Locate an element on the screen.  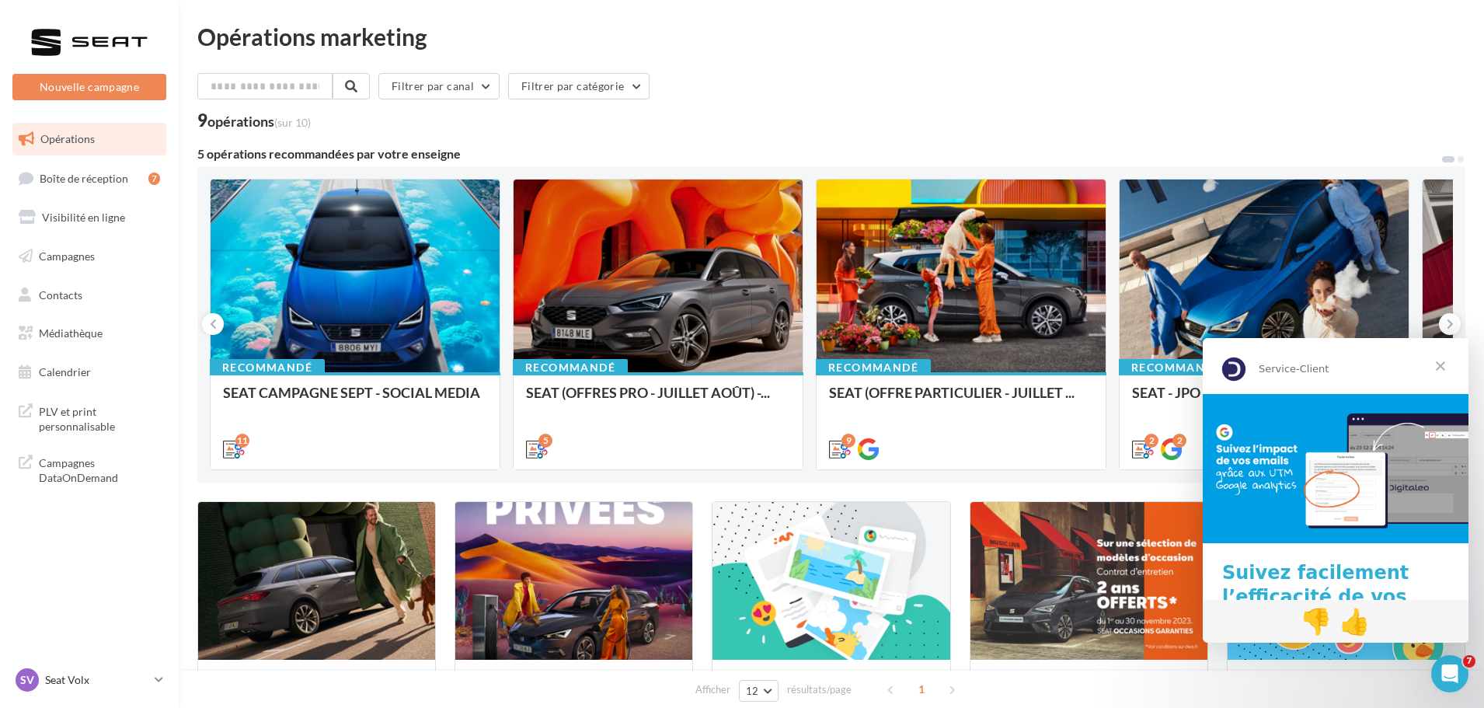
span: Campagnes is located at coordinates (67, 256).